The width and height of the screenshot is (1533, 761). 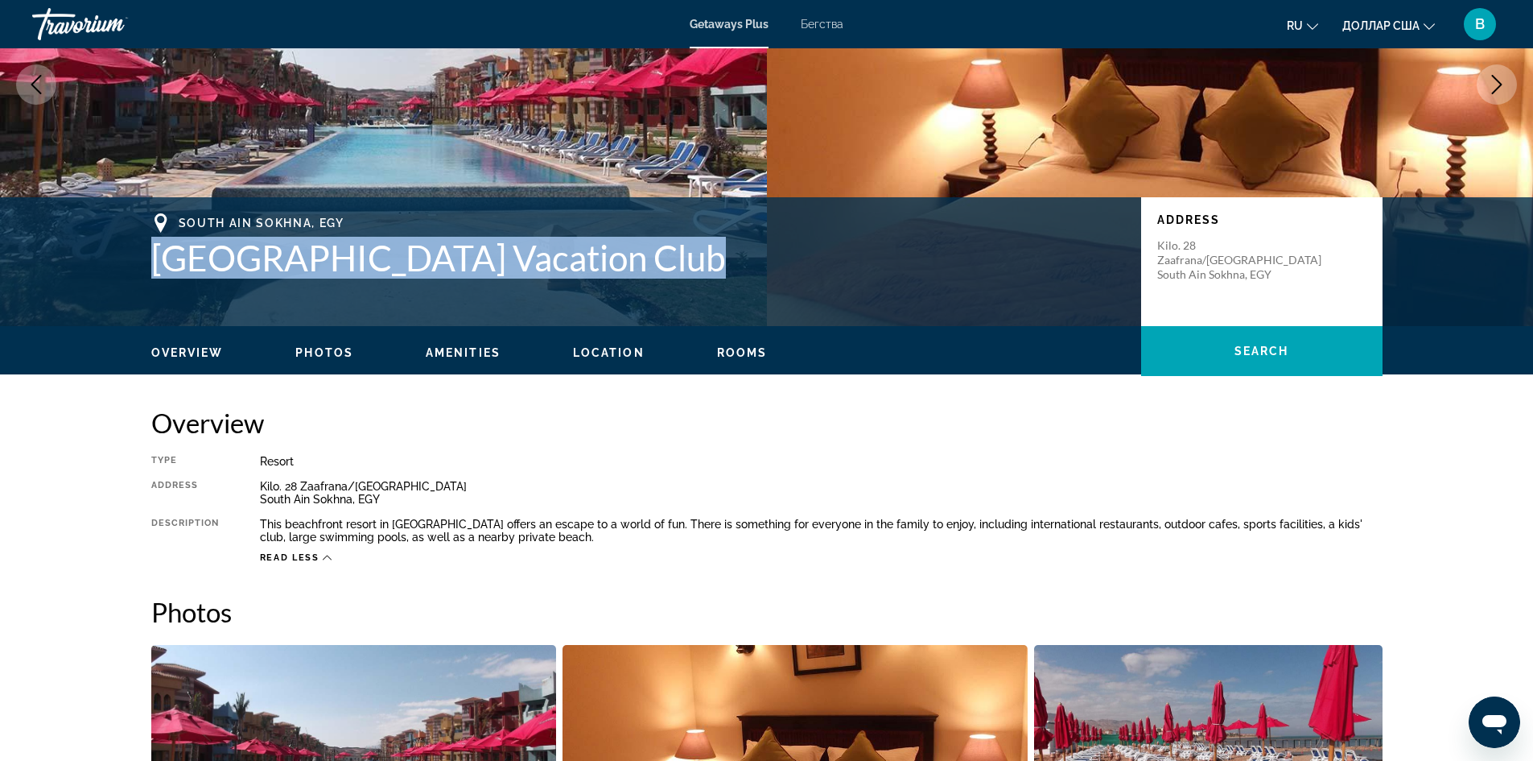 What do you see at coordinates (729, 24) in the screenshot?
I see `a: Getaways Plus` at bounding box center [729, 24].